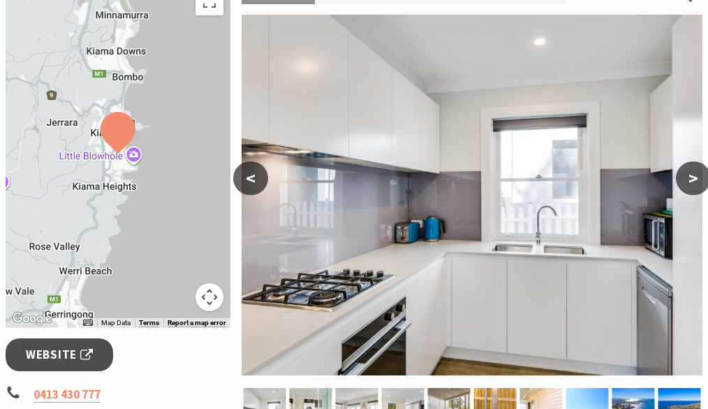 This screenshot has height=409, width=708. What do you see at coordinates (210, 297) in the screenshot?
I see `button: Map camera controls` at bounding box center [210, 297].